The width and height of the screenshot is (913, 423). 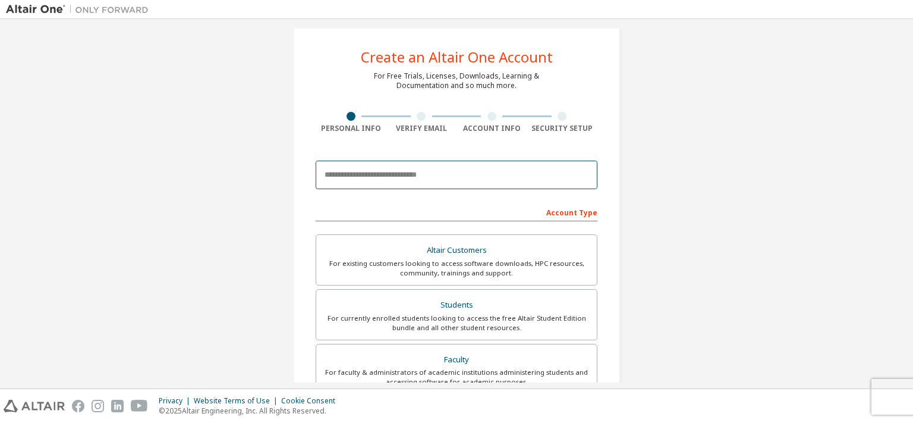 I want to click on img: linkedin.svg, so click(x=117, y=405).